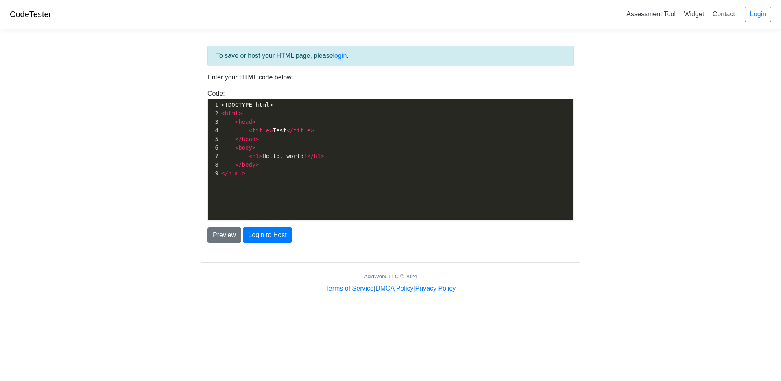 The image size is (781, 381). I want to click on div: To save or host your HTML page, please ., so click(391, 56).